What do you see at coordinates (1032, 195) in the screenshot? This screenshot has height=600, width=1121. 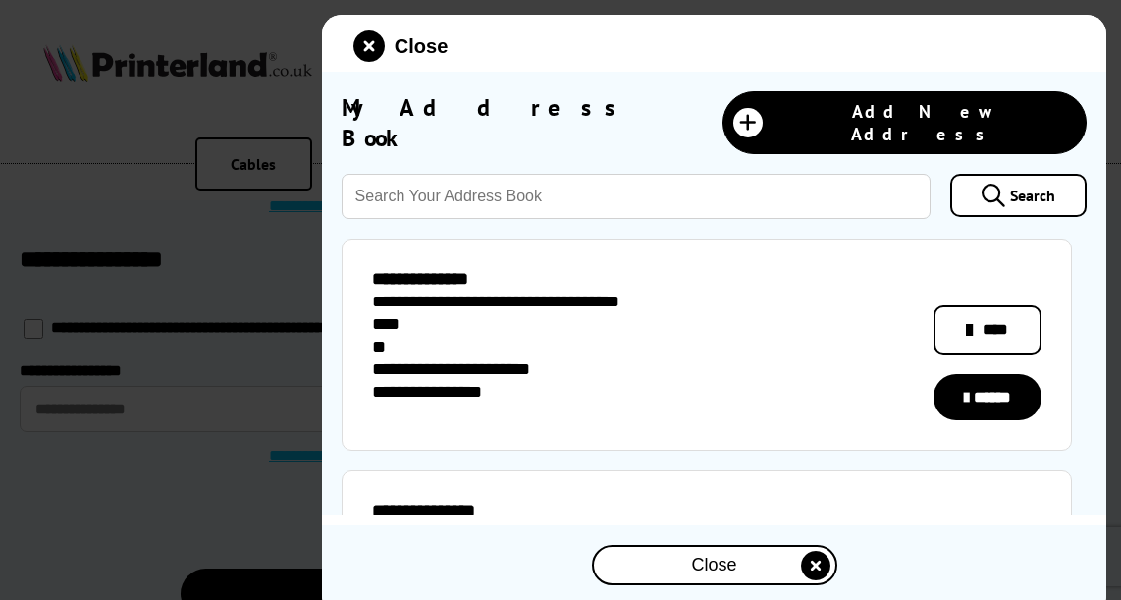 I see `span: Search` at bounding box center [1032, 195].